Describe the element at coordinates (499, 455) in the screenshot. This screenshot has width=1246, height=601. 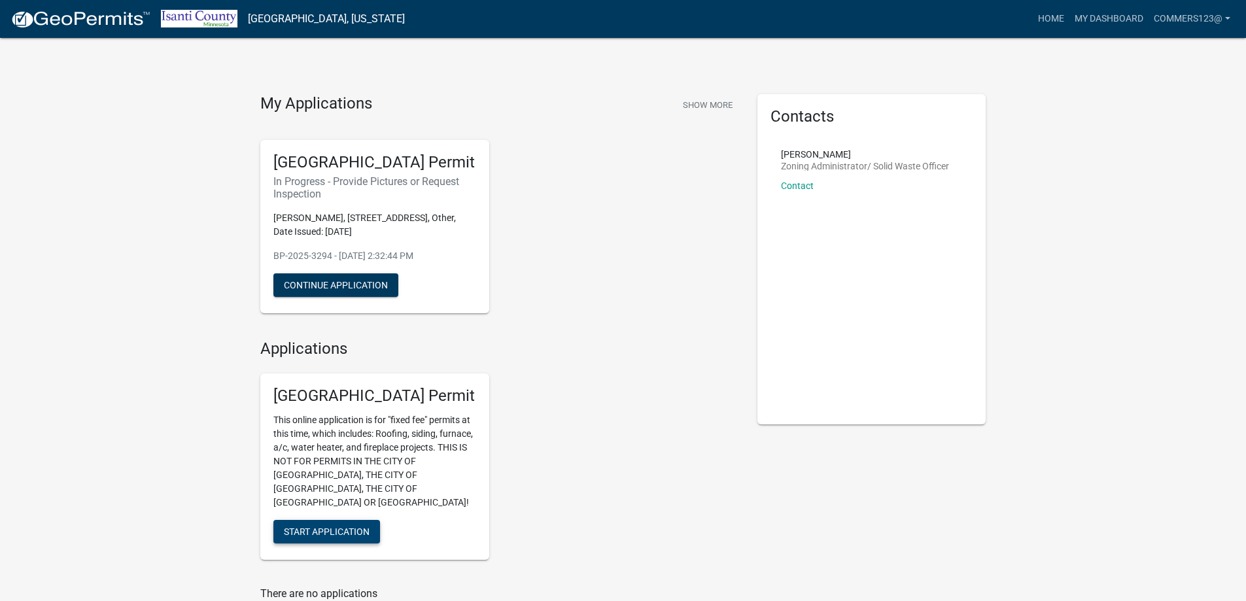
I see `wm-workflow-list-section: Applications` at that location.